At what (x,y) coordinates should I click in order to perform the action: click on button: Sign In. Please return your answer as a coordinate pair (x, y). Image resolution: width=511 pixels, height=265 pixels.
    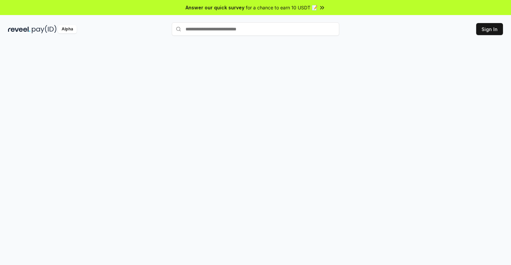
    Looking at the image, I should click on (489, 29).